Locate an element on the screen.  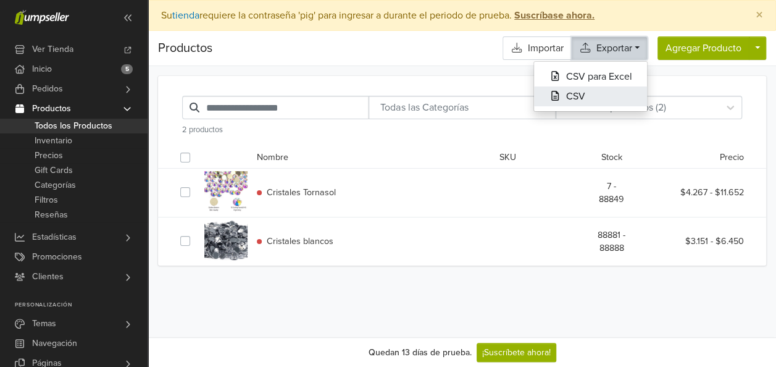
div: 7 - 88849 is located at coordinates (611, 193).